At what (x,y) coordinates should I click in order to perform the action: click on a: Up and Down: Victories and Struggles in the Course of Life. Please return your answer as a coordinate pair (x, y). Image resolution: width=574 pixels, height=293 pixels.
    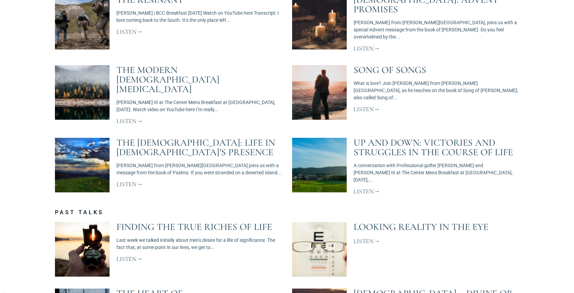
    Looking at the image, I should click on (433, 148).